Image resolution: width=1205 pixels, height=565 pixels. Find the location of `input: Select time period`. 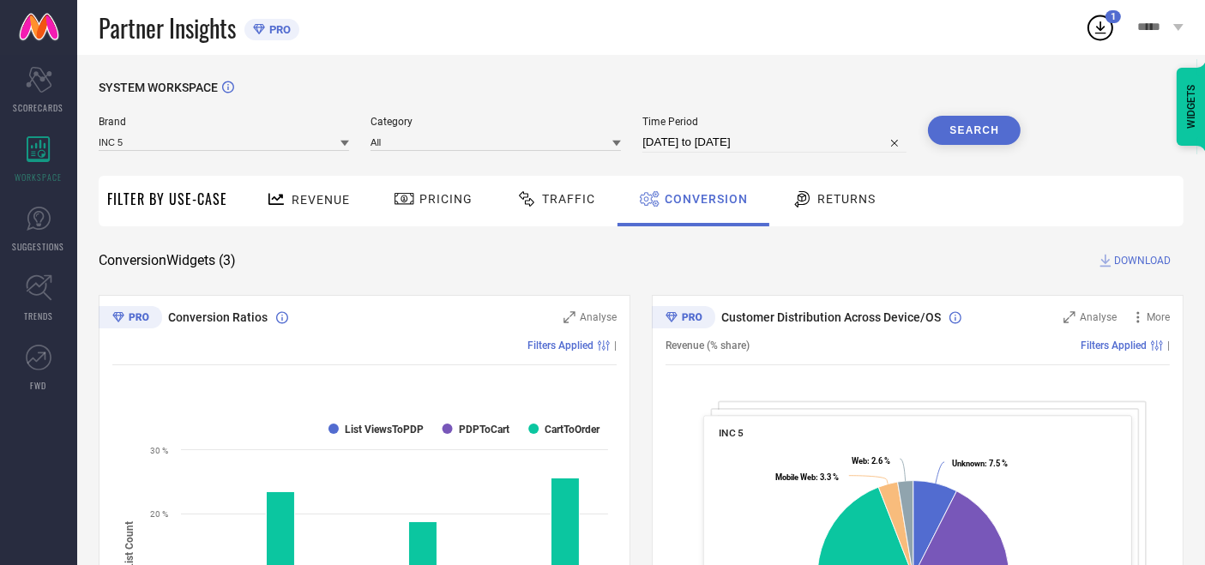

input: Select time period is located at coordinates (774, 142).